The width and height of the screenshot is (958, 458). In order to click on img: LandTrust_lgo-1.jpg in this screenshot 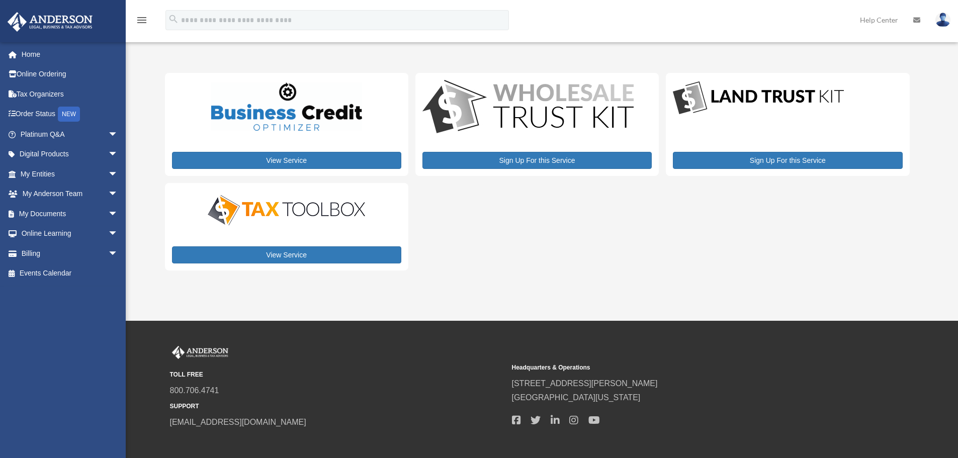, I will do `click(758, 98)`.